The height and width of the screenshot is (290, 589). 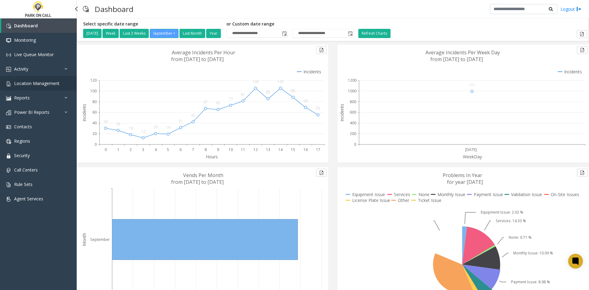 What do you see at coordinates (243, 149) in the screenshot?
I see `text: 11` at bounding box center [243, 149].